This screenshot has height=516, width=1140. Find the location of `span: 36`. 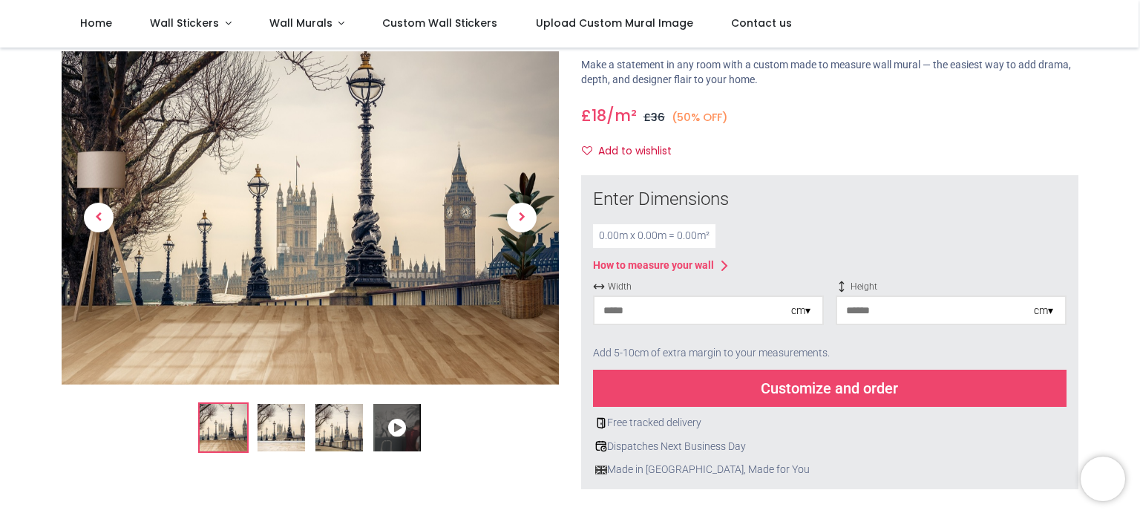

span: 36 is located at coordinates (657, 117).